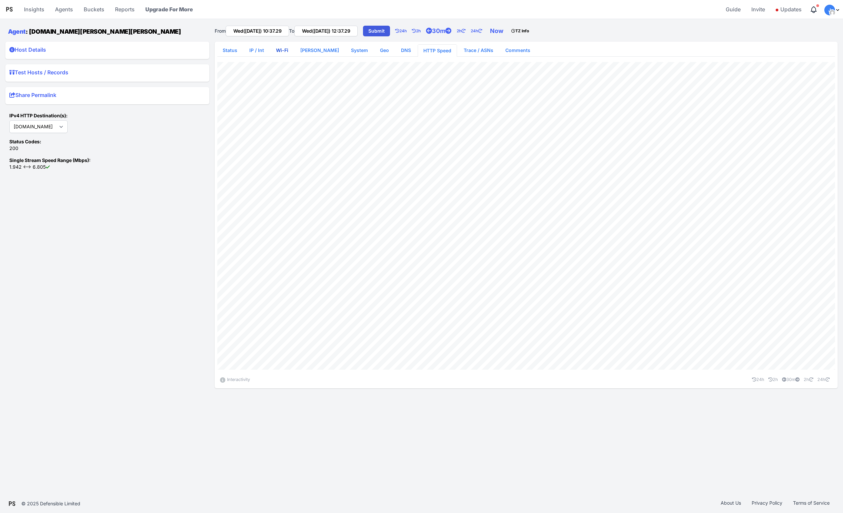 This screenshot has width=843, height=513. What do you see at coordinates (64, 9) in the screenshot?
I see `a: Agents` at bounding box center [64, 9].